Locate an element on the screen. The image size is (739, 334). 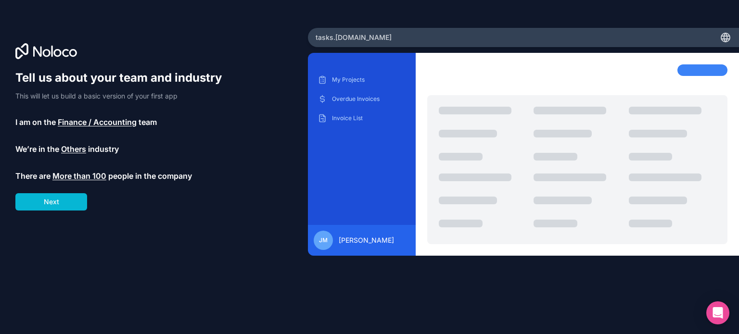
h1: Tell us about your team and industry is located at coordinates (123, 78).